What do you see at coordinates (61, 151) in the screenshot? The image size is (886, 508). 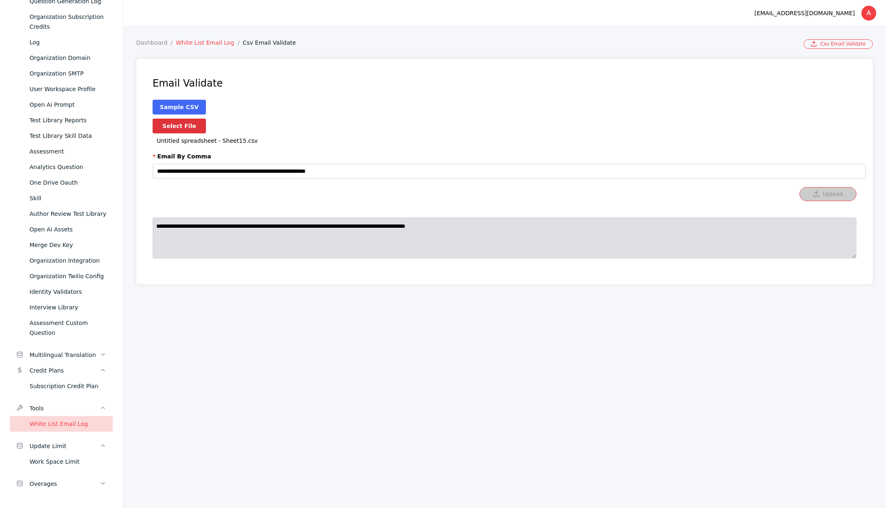 I see `a: Assessment` at bounding box center [61, 151].